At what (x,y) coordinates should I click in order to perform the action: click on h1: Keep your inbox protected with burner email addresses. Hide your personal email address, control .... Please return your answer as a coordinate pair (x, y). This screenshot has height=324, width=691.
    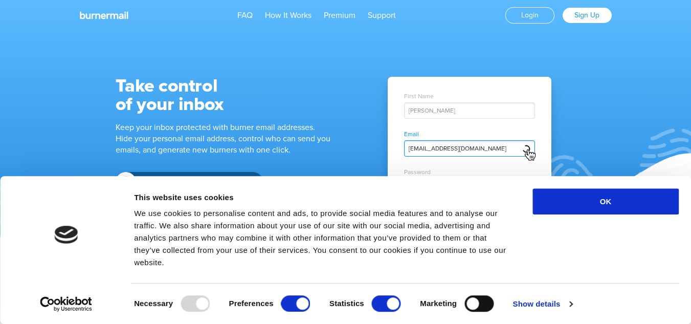
    Looking at the image, I should click on (233, 139).